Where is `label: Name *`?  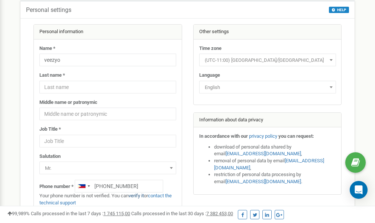 label: Name * is located at coordinates (47, 48).